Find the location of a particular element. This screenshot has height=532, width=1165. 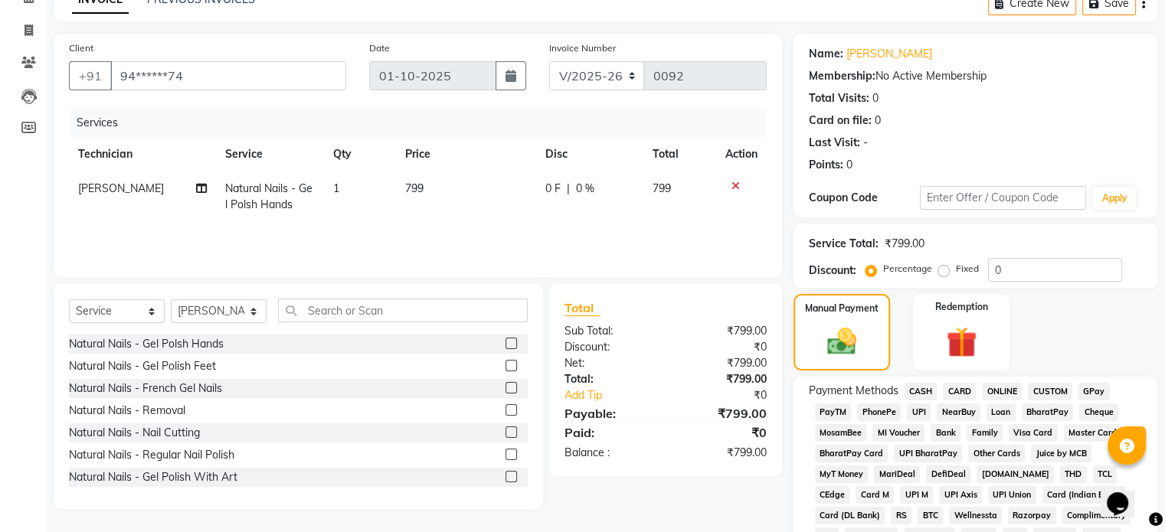

span: DefiDeal is located at coordinates (948, 474).